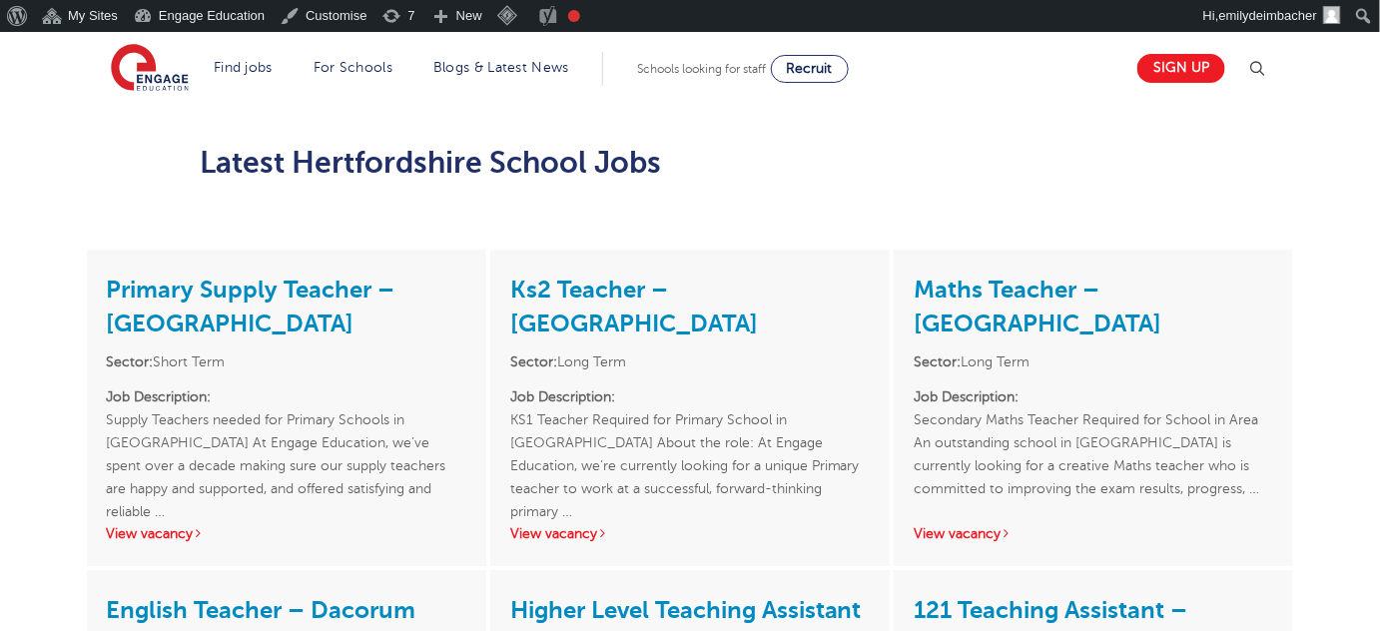  Describe the element at coordinates (1181, 68) in the screenshot. I see `a: Sign up` at that location.